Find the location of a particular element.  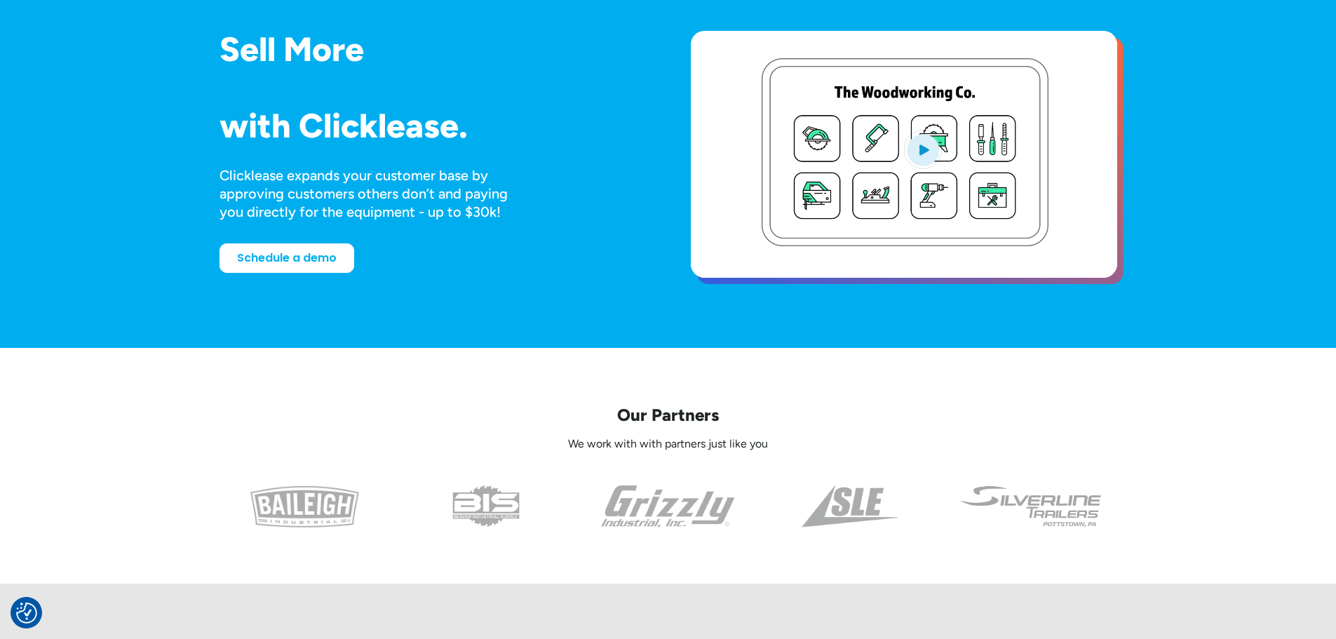

button: Consent Preferences is located at coordinates (27, 613).